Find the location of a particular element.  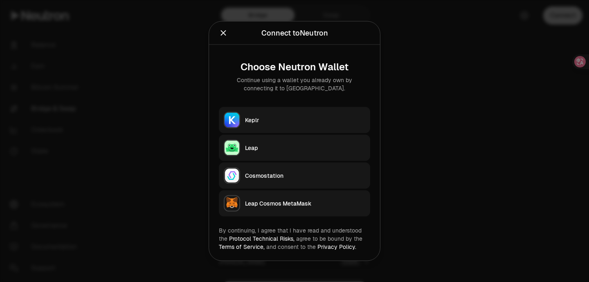

div: Connect to Neutron is located at coordinates (294, 33).